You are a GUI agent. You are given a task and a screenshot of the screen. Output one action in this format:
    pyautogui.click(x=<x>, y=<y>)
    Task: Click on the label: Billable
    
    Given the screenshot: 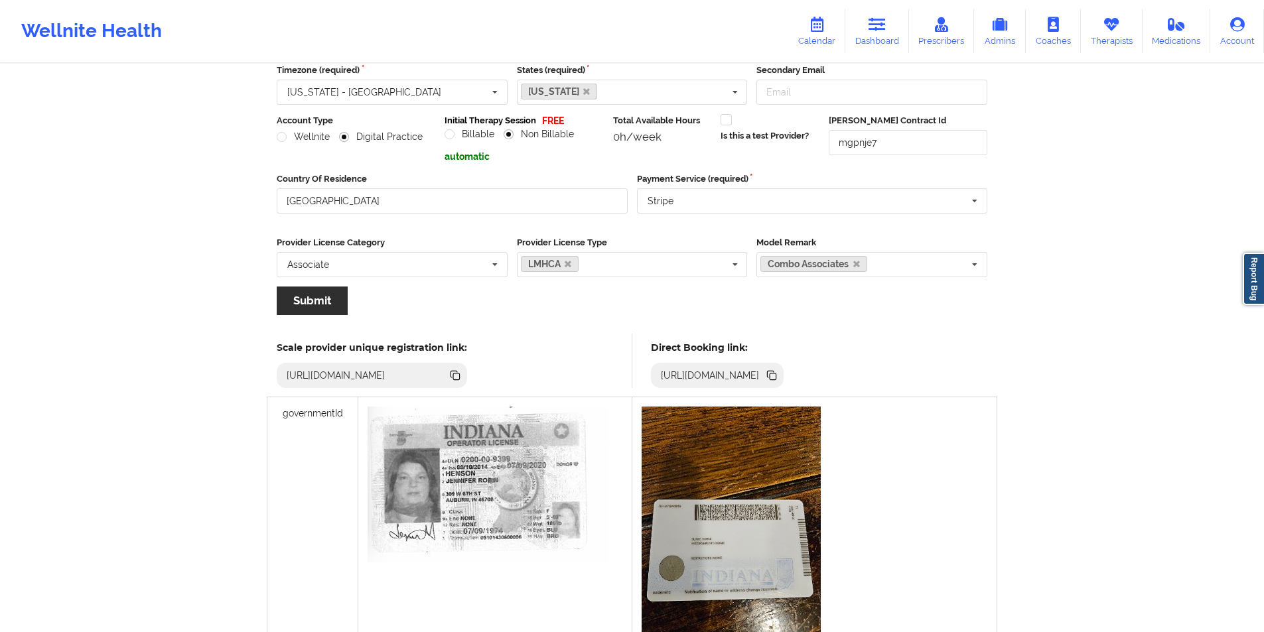 What is the action you would take?
    pyautogui.click(x=469, y=134)
    